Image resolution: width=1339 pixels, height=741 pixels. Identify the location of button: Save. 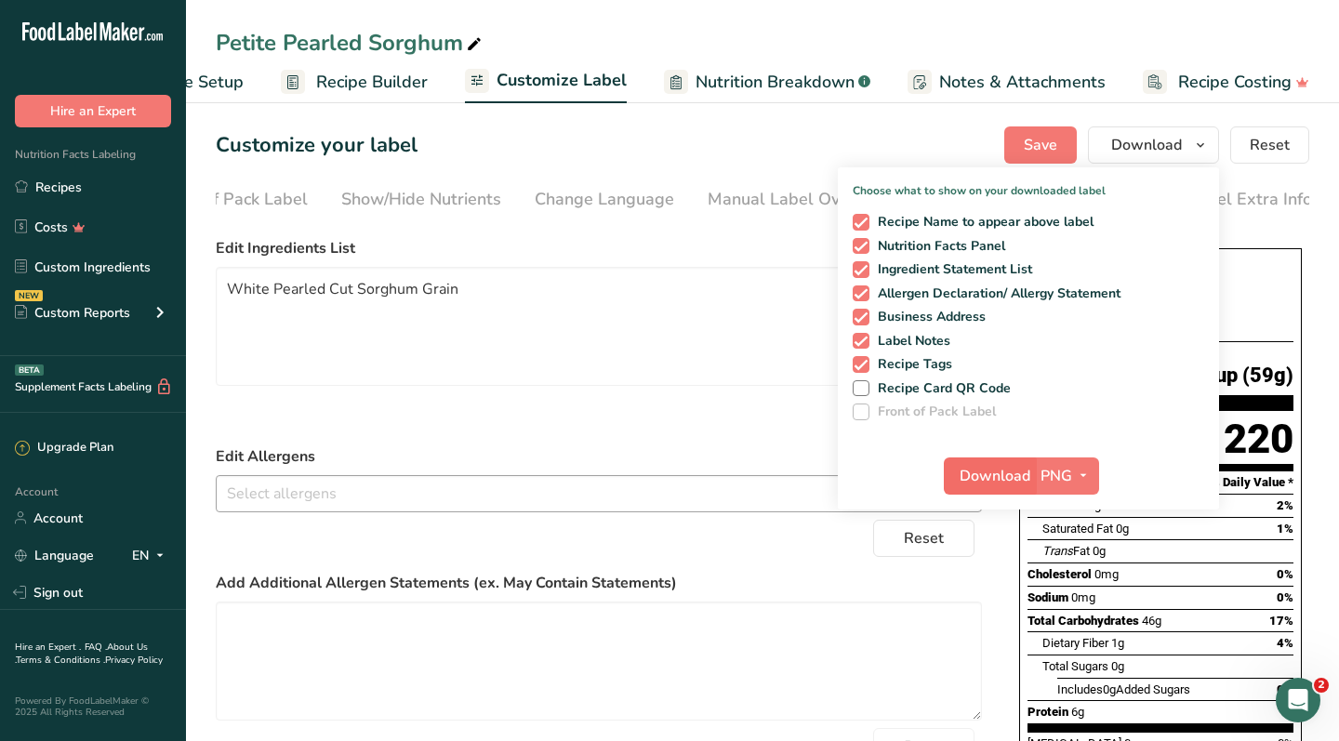
(1040, 145).